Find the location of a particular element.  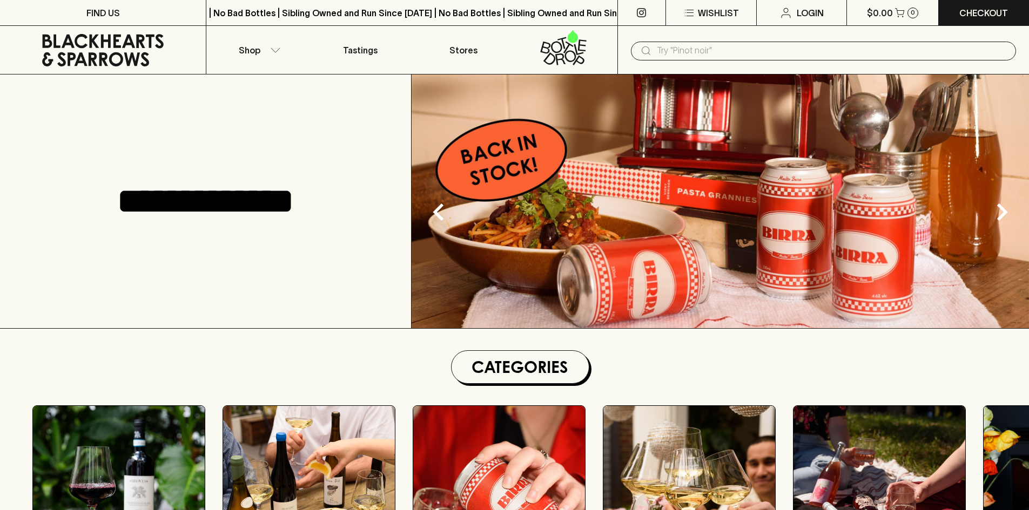

p: Login is located at coordinates (810, 13).